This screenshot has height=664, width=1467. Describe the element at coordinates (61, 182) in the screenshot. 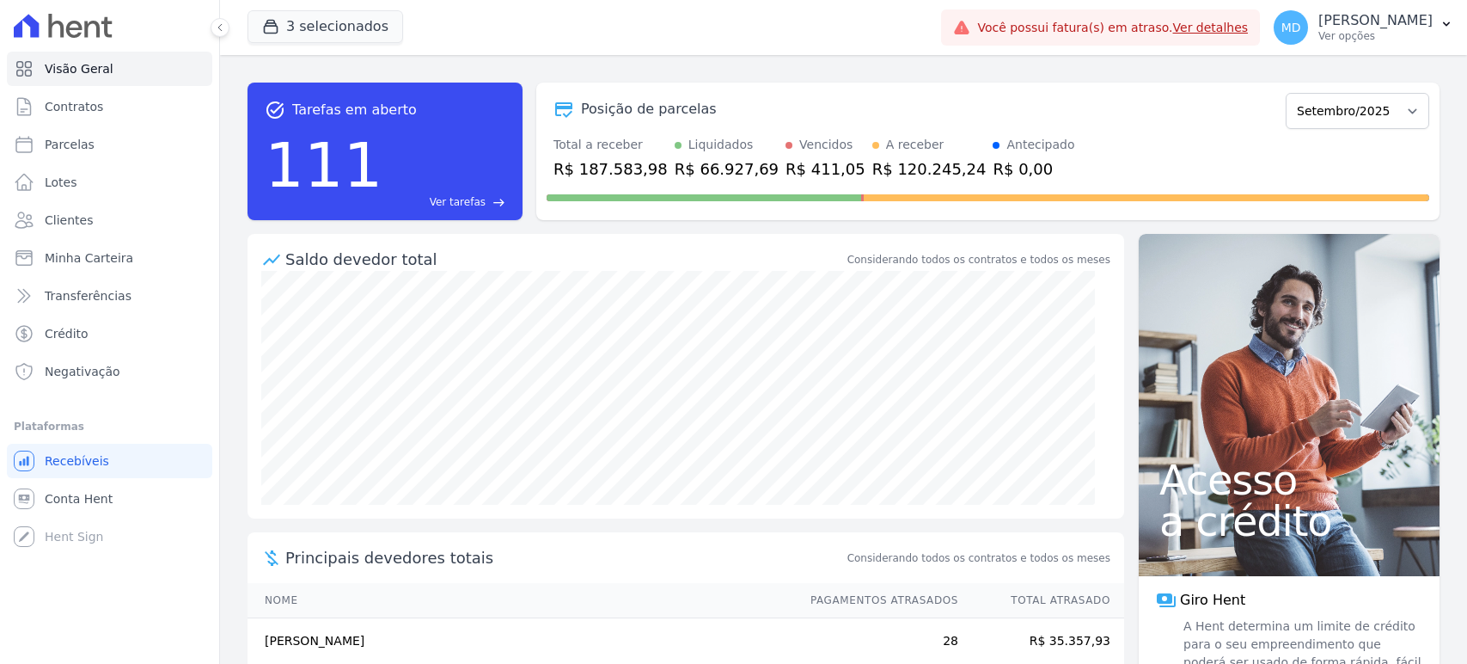

I see `span: Lotes` at that location.